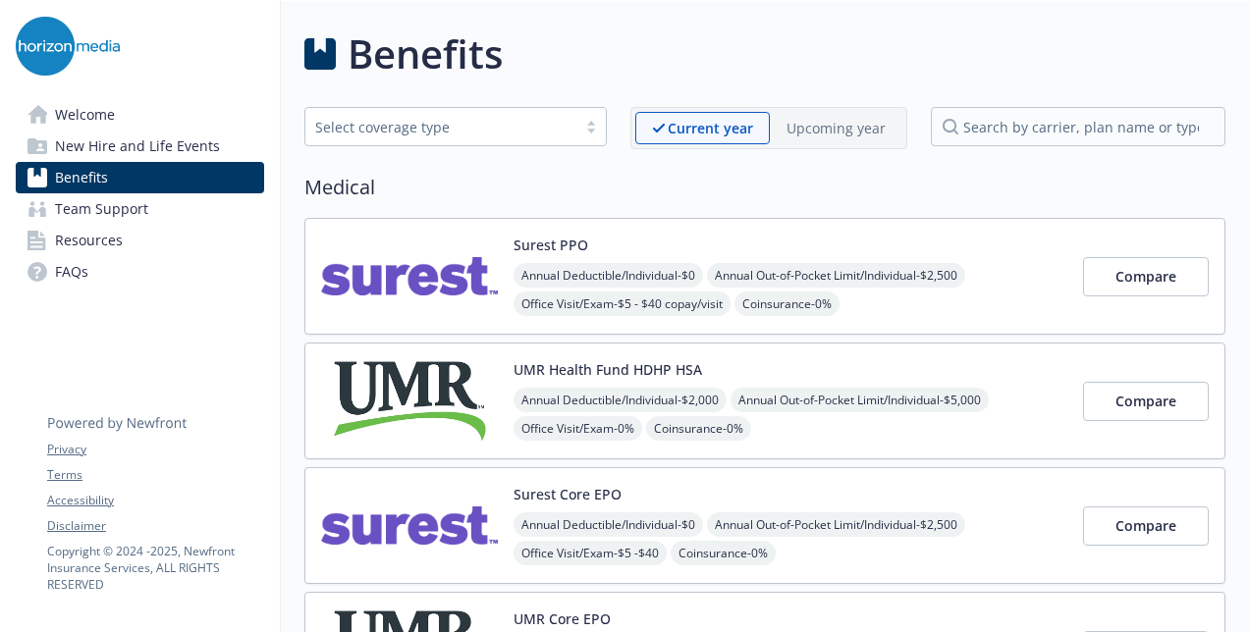 This screenshot has height=632, width=1249. I want to click on a: Benefits, so click(139, 178).